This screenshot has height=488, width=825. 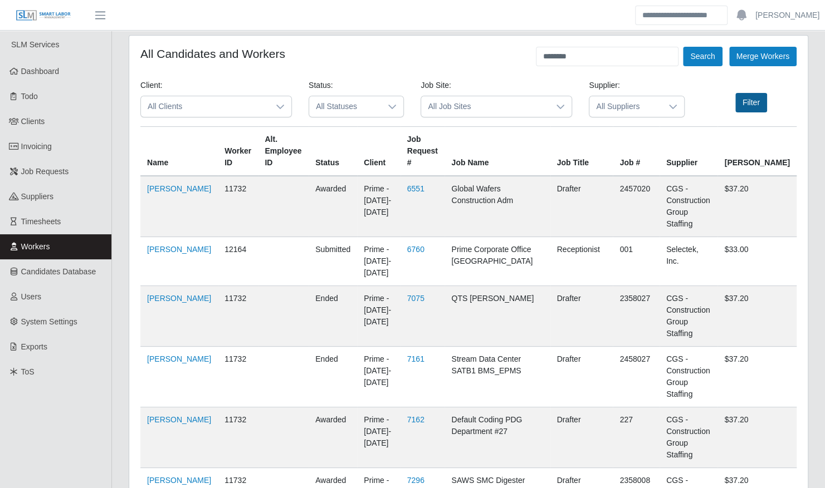 I want to click on span: Todo, so click(x=30, y=96).